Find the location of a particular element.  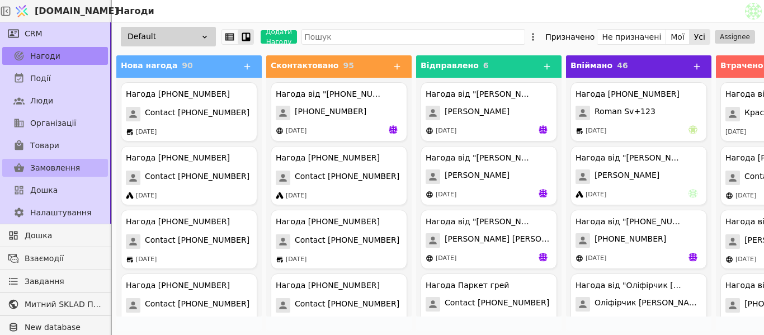

span: 6 is located at coordinates (486, 65).